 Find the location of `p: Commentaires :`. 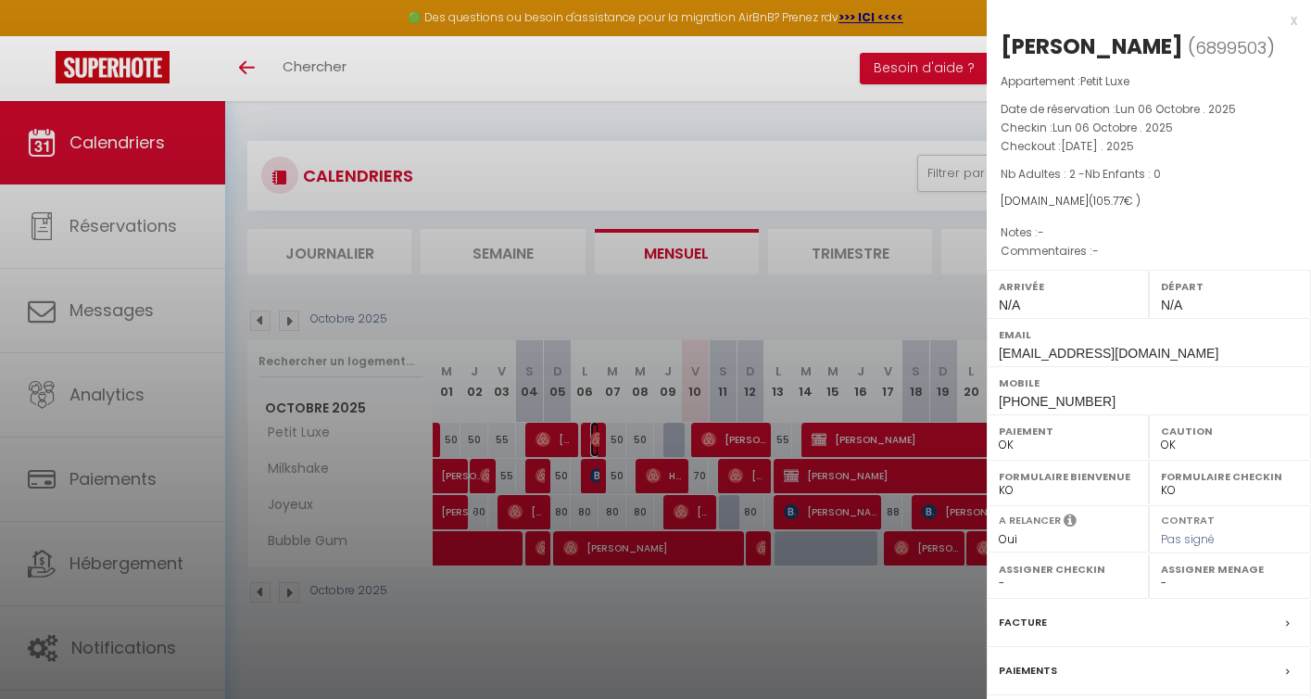

p: Commentaires : is located at coordinates (1149, 251).